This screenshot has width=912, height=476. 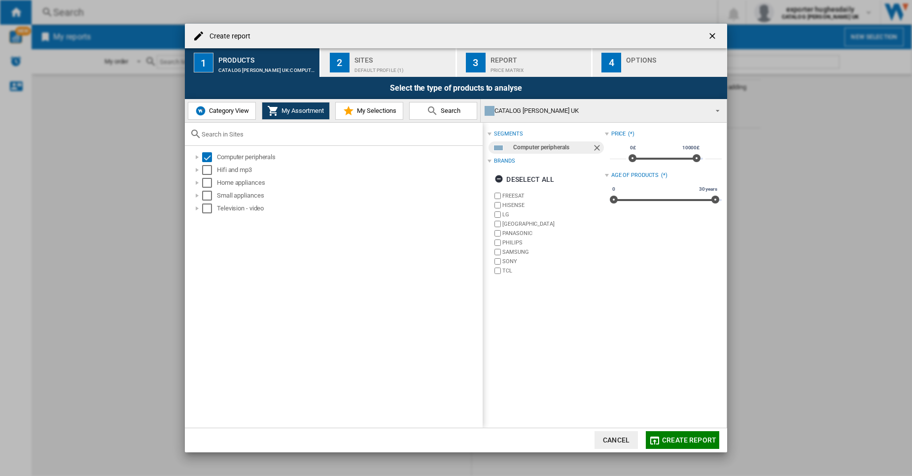 I want to click on button: 4 Options, so click(x=660, y=63).